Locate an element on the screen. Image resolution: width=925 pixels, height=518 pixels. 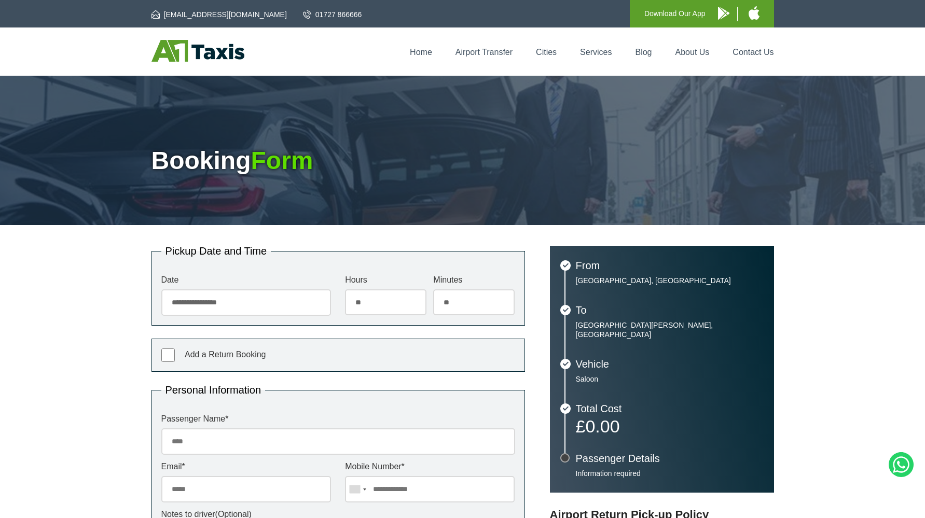
a: Cities is located at coordinates (546, 52).